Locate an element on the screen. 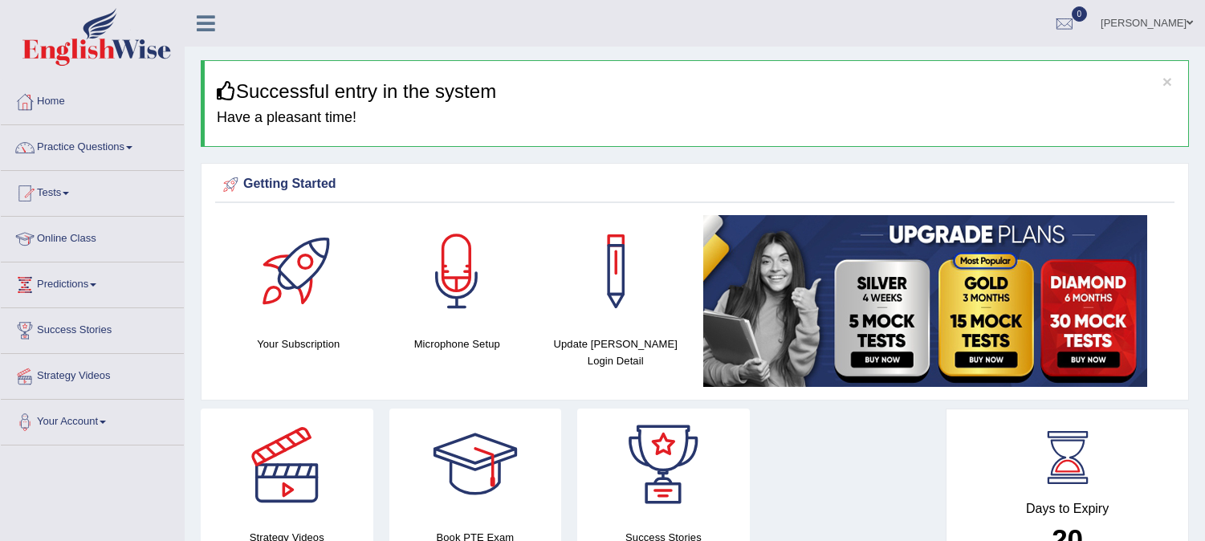 The height and width of the screenshot is (541, 1205). h3: Successful entry in the system is located at coordinates (696, 92).